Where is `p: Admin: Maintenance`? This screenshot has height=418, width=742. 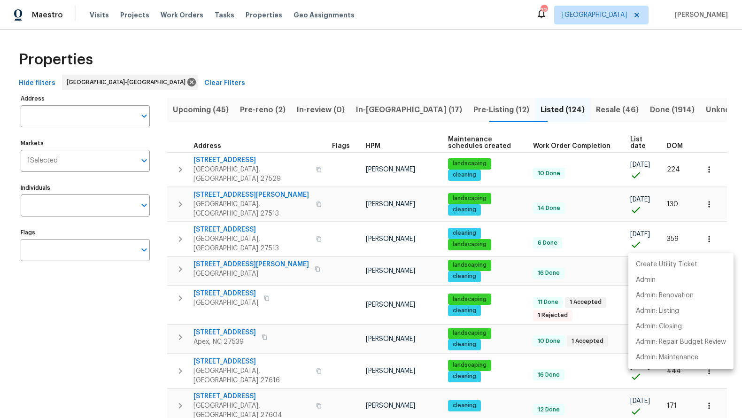
p: Admin: Maintenance is located at coordinates (667, 357).